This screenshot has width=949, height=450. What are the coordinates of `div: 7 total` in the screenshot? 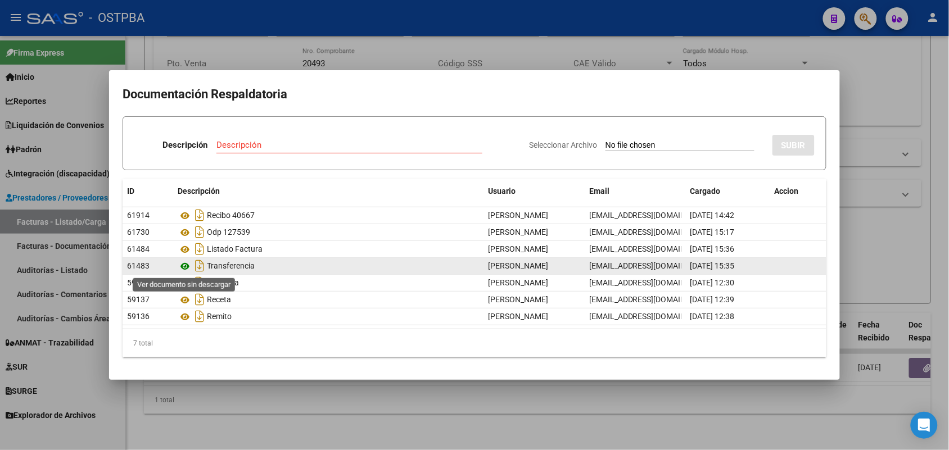 It's located at (474, 343).